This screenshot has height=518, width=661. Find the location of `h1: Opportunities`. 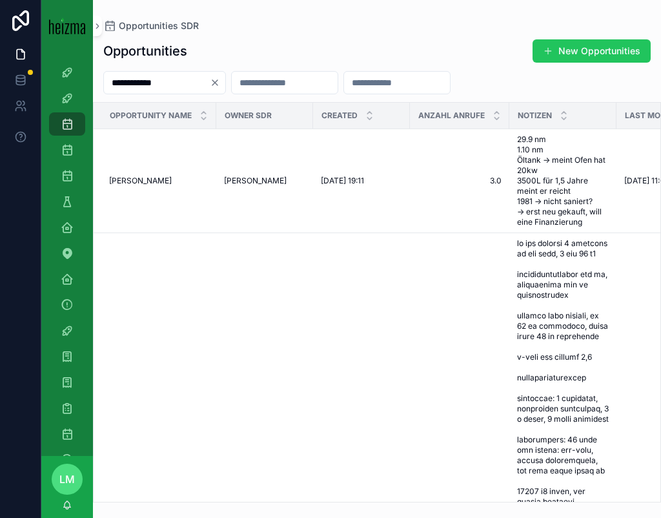

h1: Opportunities is located at coordinates (145, 51).